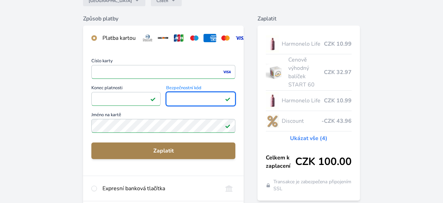 The height and width of the screenshot is (203, 443). I want to click on span: -CZK 43.96, so click(337, 121).